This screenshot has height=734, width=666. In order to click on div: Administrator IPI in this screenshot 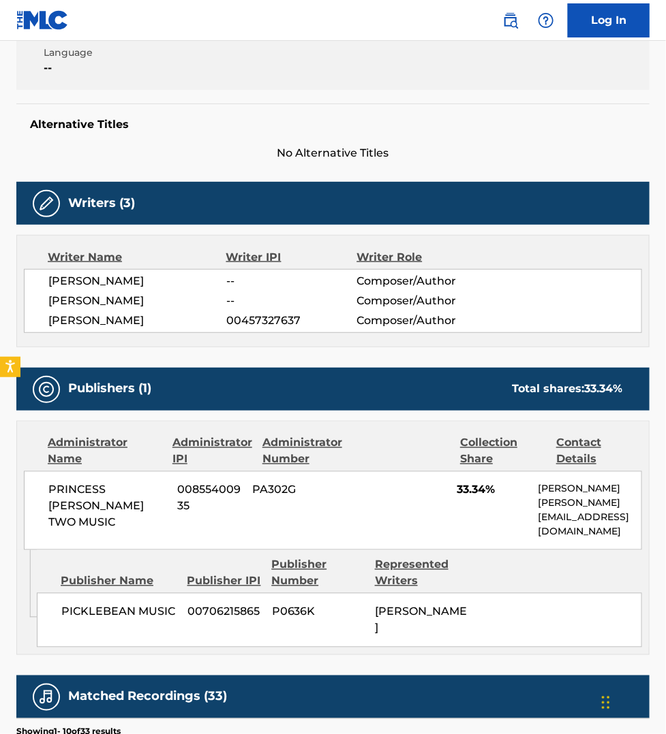, I will do `click(212, 452)`.